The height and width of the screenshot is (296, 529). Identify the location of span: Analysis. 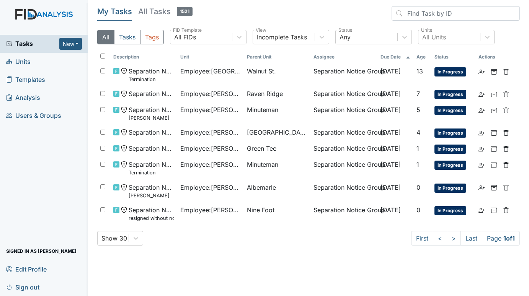
(23, 98).